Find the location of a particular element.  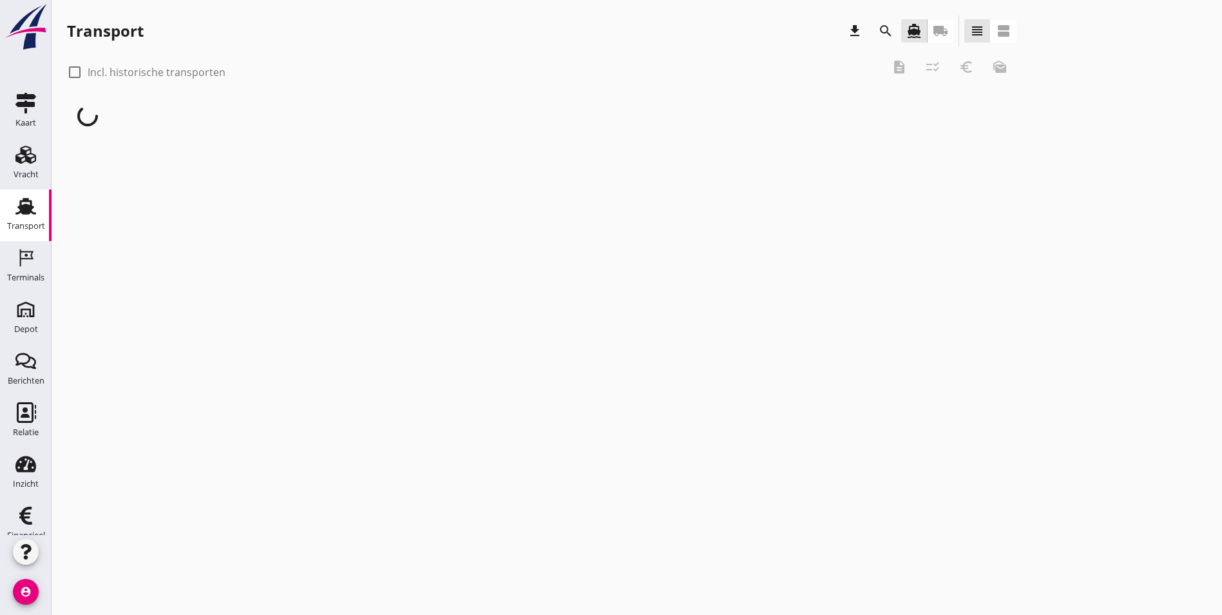

i: directions_boat is located at coordinates (914, 31).